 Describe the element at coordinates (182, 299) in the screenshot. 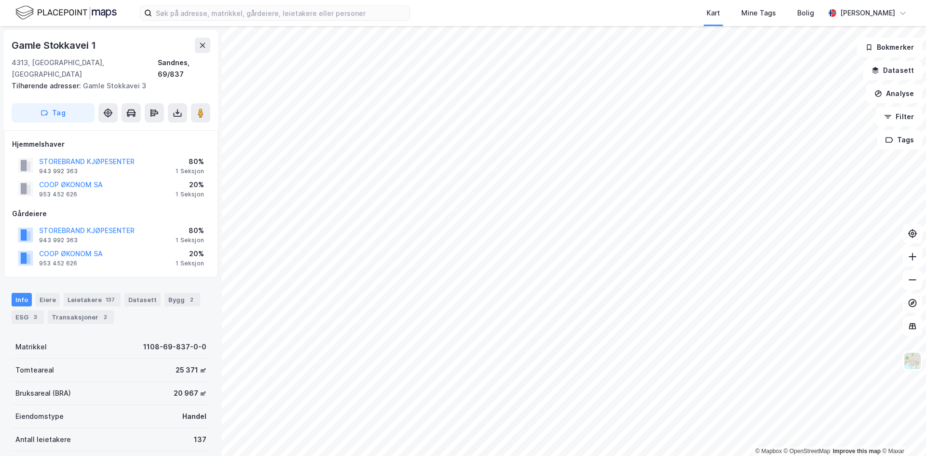

I see `div: Bygg` at that location.